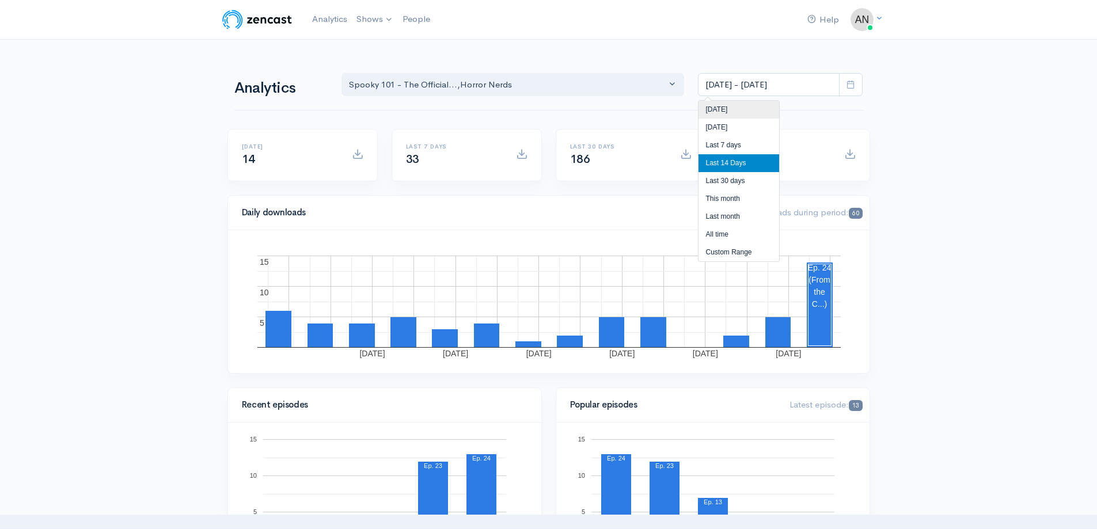 The height and width of the screenshot is (529, 1097). I want to click on span: 14, so click(248, 159).